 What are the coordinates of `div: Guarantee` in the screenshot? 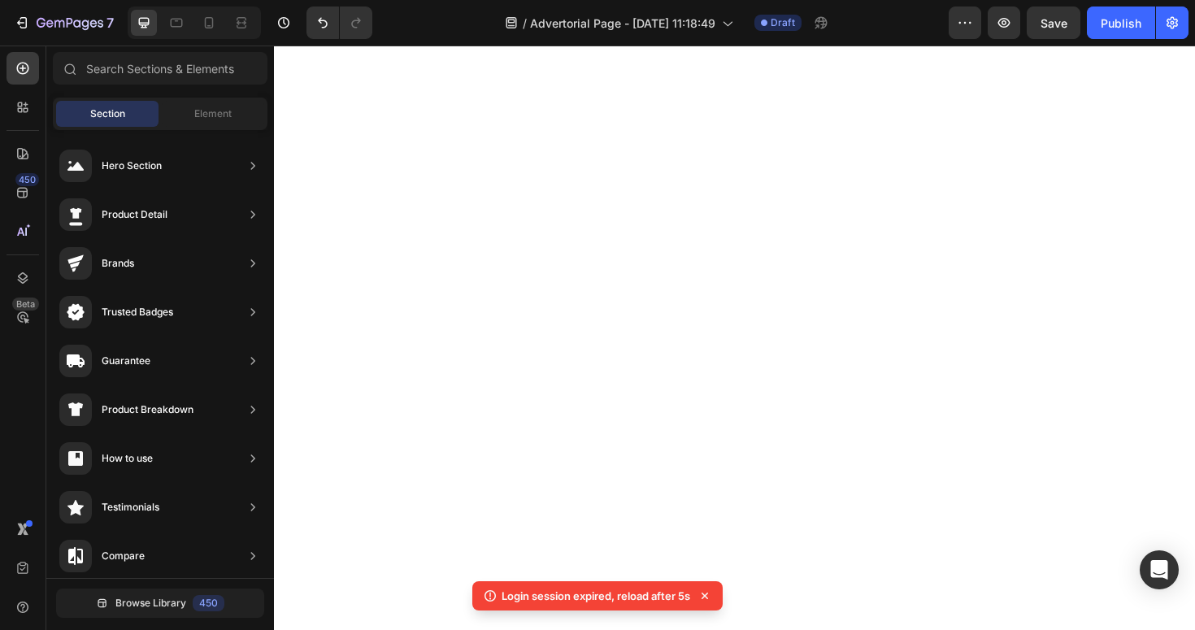 It's located at (126, 361).